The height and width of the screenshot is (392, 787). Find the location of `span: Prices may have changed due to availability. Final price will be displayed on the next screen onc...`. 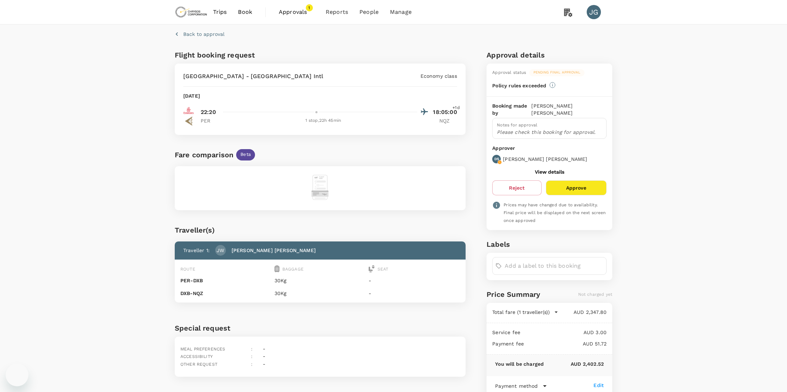

span: Prices may have changed due to availability. Final price will be displayed on the next screen onc... is located at coordinates (554, 213).